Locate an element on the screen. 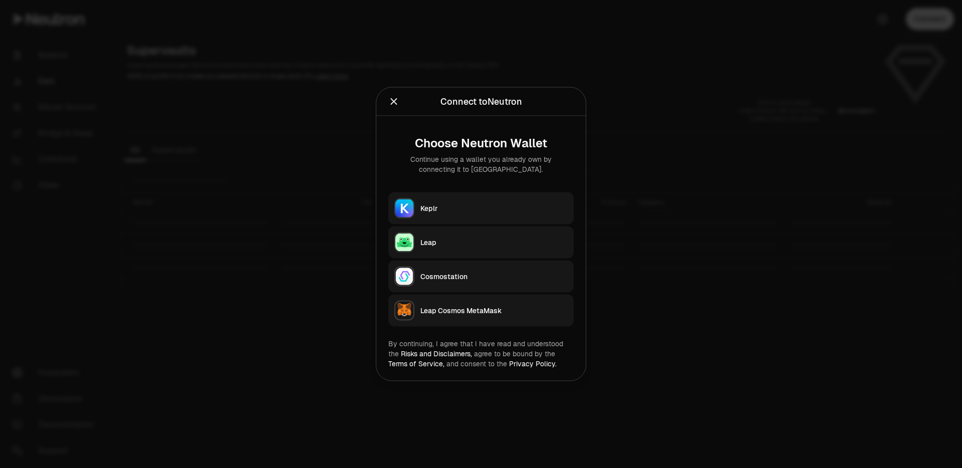  div: Connect to Neutron is located at coordinates (481, 102).